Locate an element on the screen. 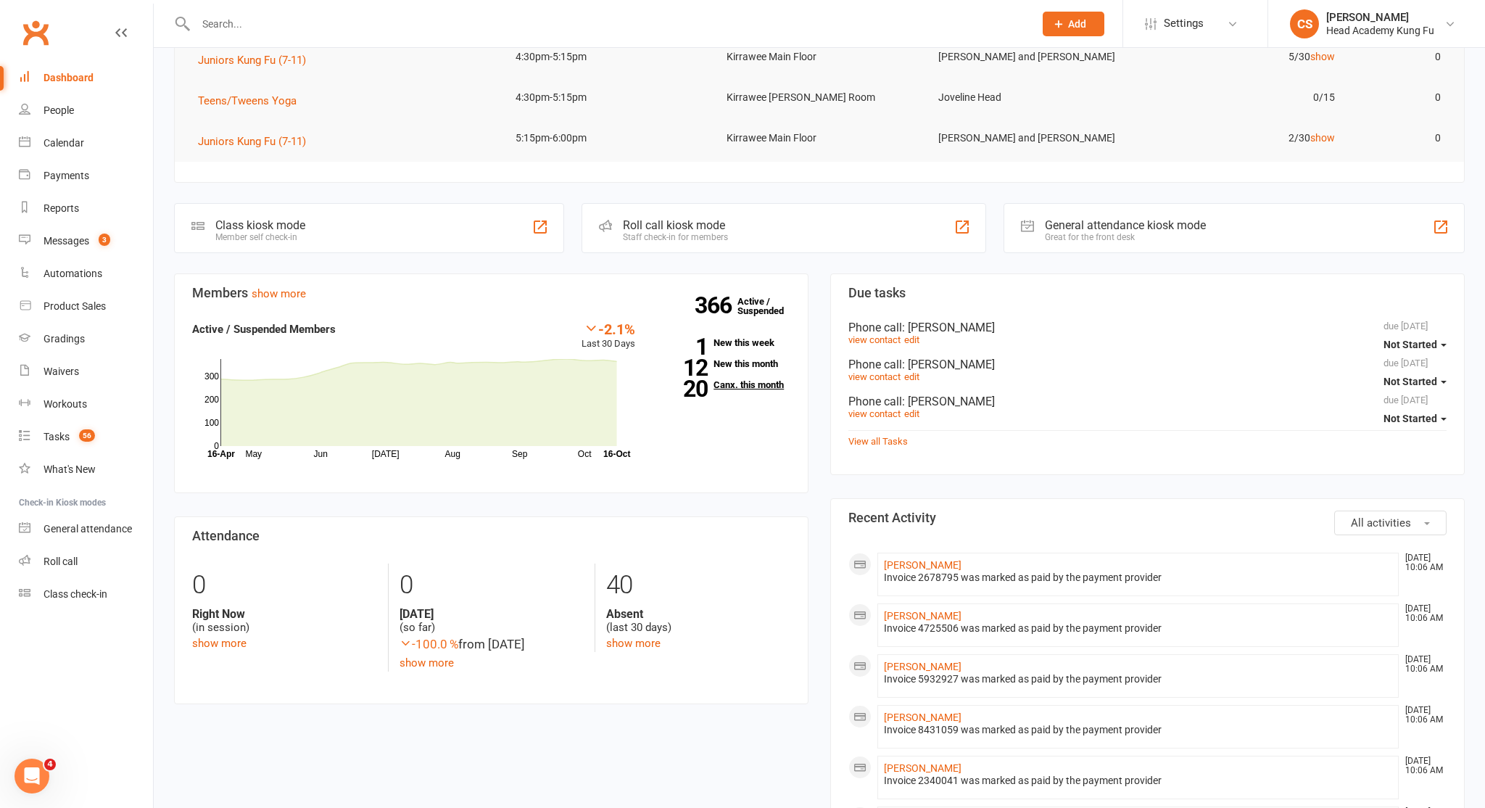 The image size is (1485, 808). a: Automations is located at coordinates (86, 273).